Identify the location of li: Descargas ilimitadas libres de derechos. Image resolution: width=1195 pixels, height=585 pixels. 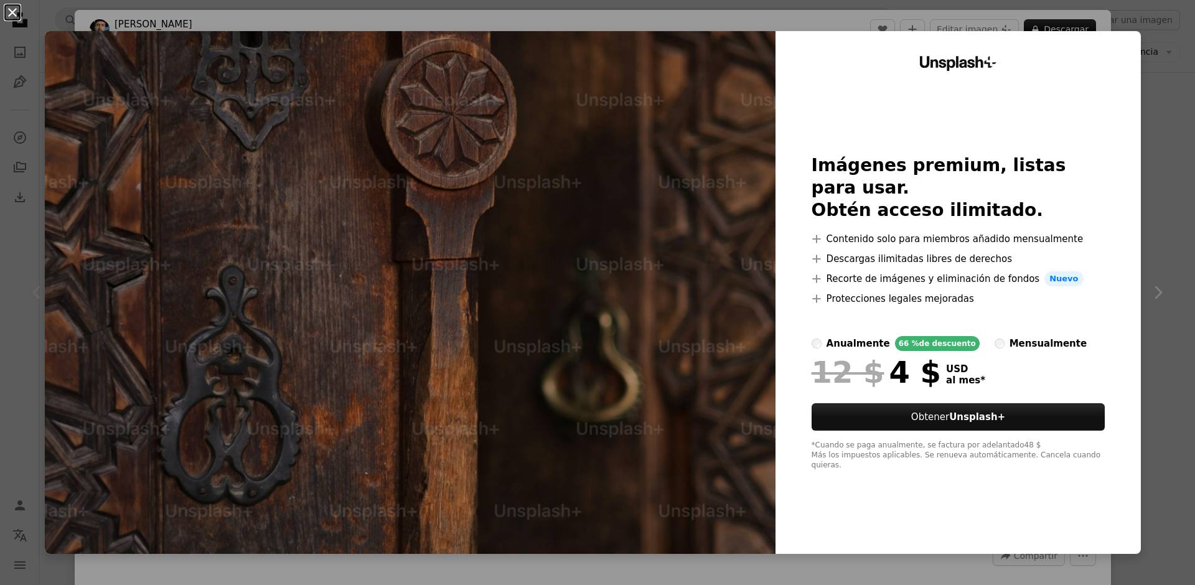
(958, 259).